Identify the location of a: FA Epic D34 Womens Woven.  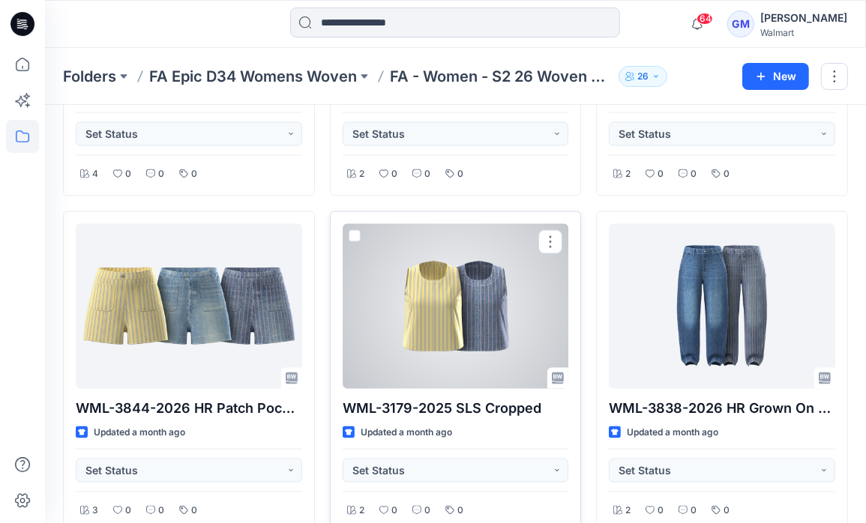
(253, 76).